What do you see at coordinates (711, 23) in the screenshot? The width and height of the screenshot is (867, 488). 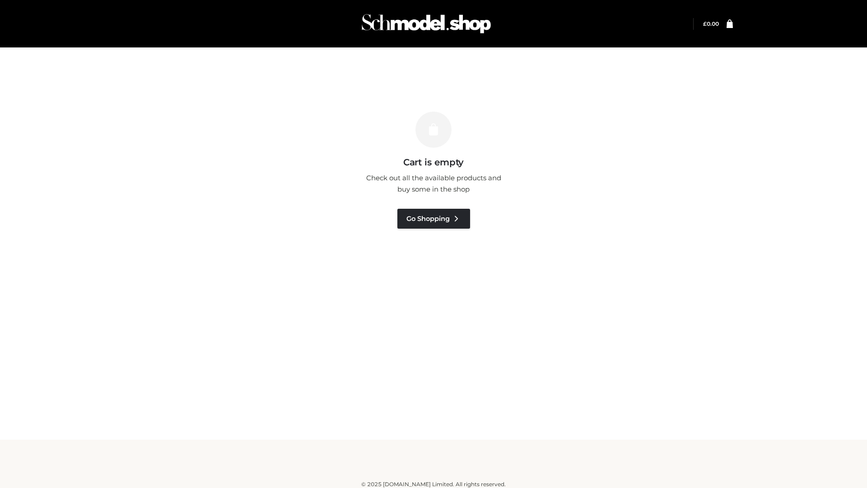 I see `bdi: 0.00` at bounding box center [711, 23].